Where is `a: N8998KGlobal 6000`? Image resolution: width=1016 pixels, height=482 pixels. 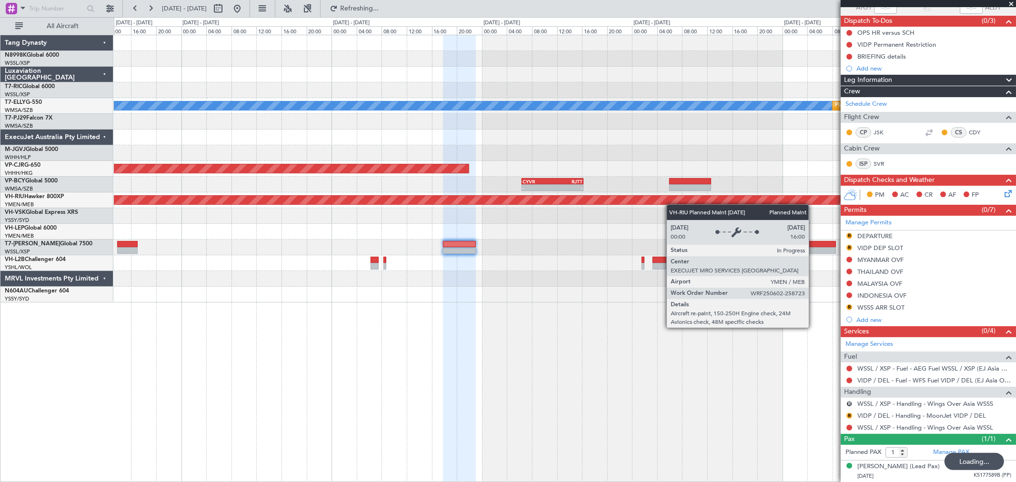 a: N8998KGlobal 6000 is located at coordinates (32, 55).